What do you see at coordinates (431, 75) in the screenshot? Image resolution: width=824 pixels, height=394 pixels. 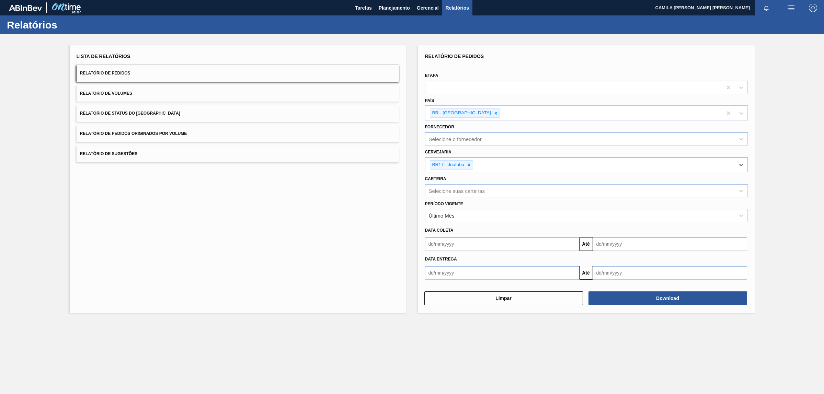 I see `label: Etapa` at bounding box center [431, 75].